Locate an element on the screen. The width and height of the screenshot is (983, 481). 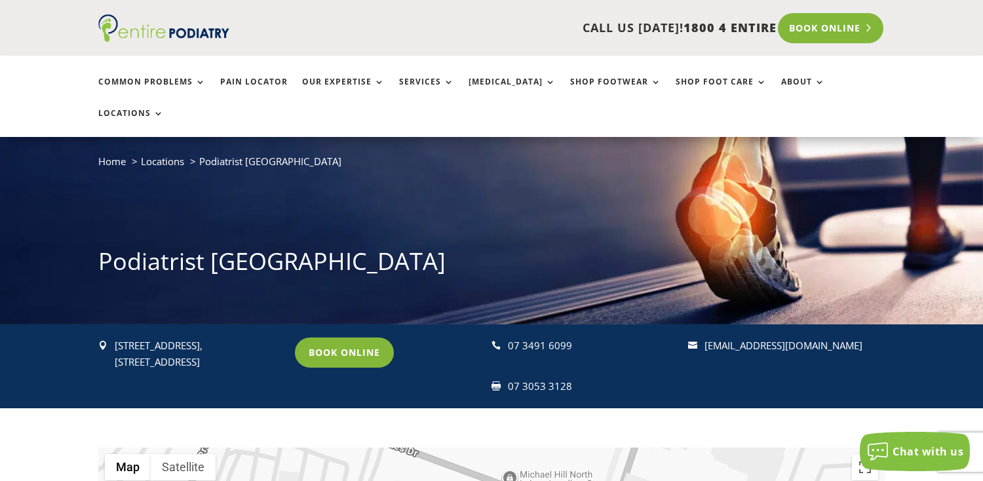
a: Services is located at coordinates (427, 91).